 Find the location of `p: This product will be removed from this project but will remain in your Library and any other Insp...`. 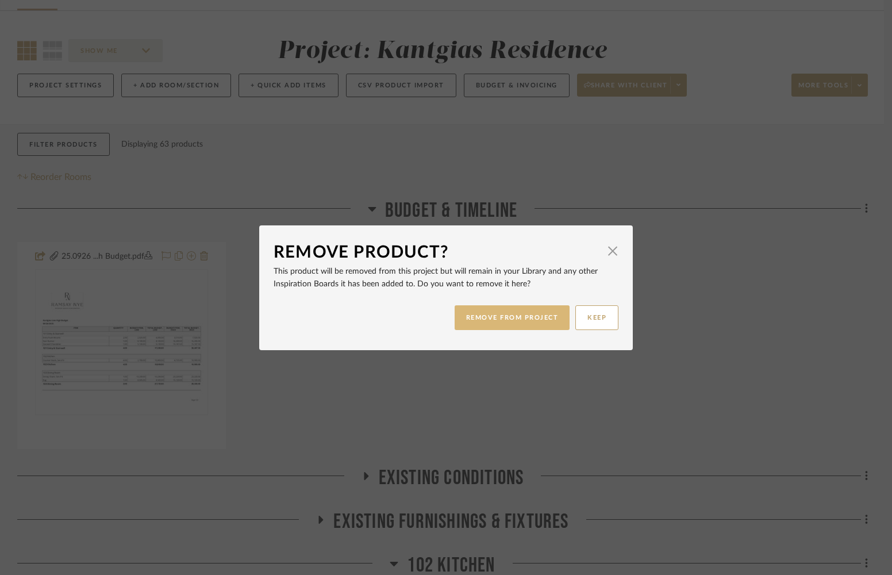

p: This product will be removed from this project but will remain in your Library and any other Insp... is located at coordinates (446, 278).